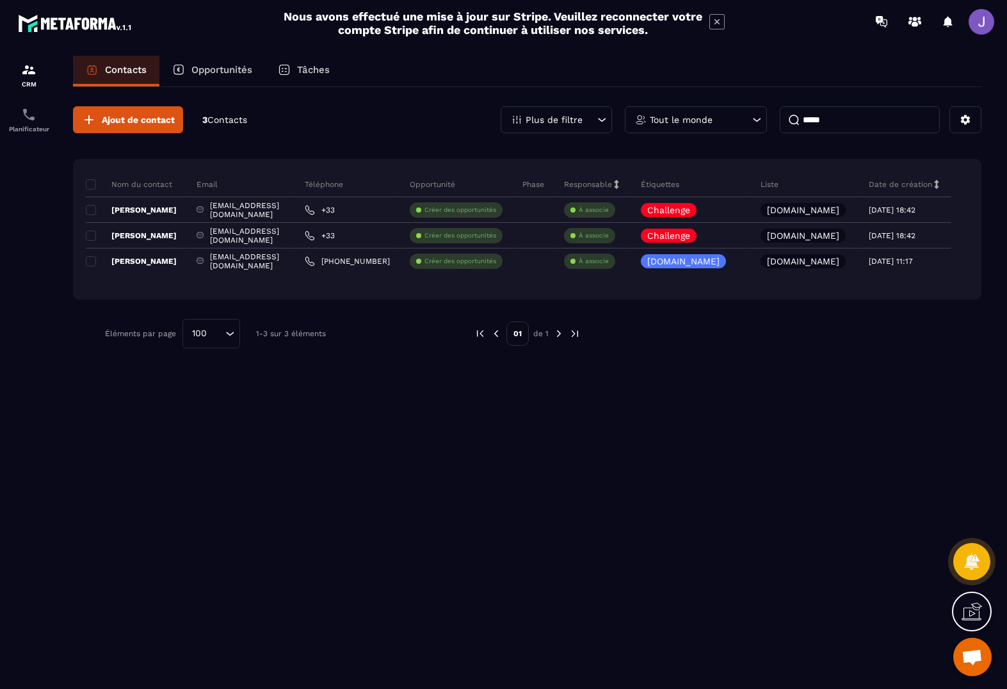 The image size is (1007, 689). Describe the element at coordinates (587, 184) in the screenshot. I see `p: Responsable` at that location.